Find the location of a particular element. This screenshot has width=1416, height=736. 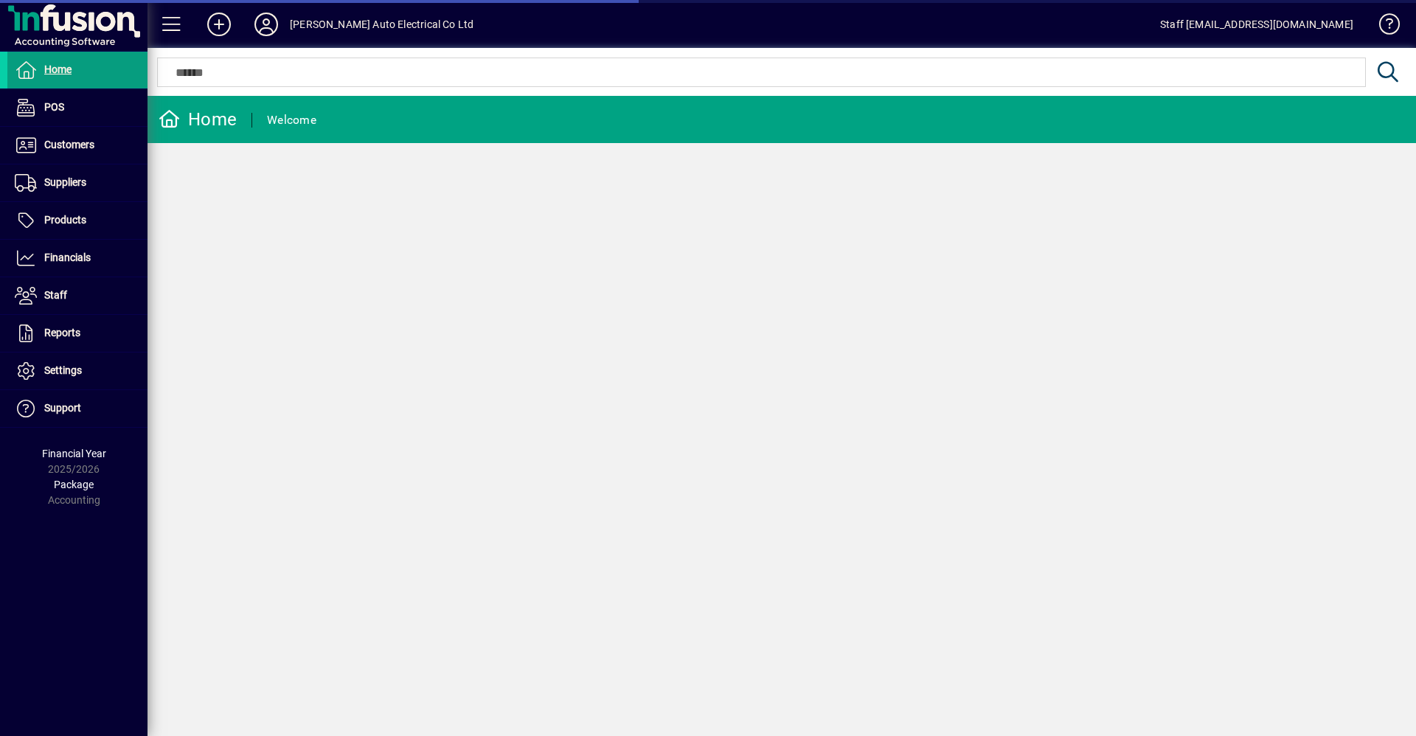

span: Support is located at coordinates (63, 408).